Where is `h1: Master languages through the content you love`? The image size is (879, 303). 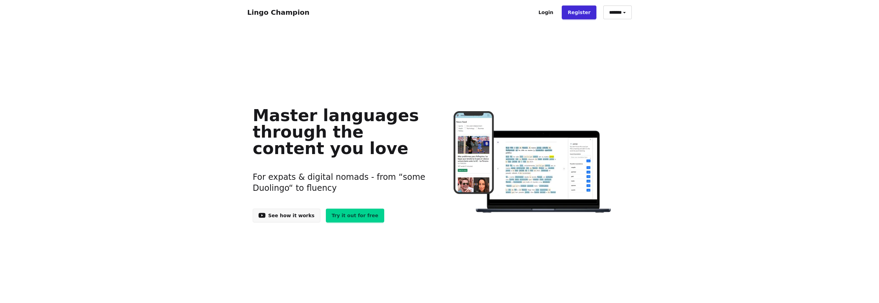 h1: Master languages through the content you love is located at coordinates (340, 132).